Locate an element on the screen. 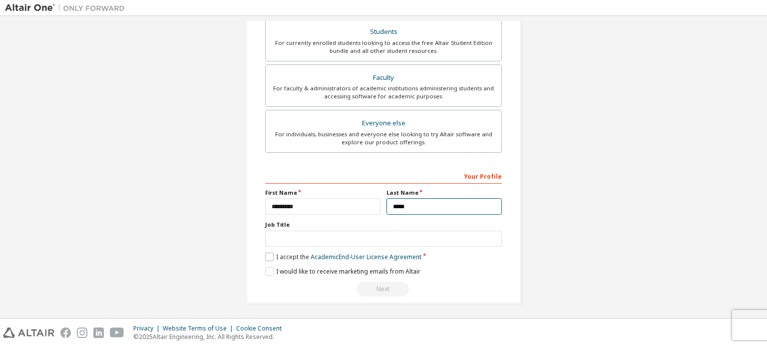  img: youtube.svg is located at coordinates (117, 332).